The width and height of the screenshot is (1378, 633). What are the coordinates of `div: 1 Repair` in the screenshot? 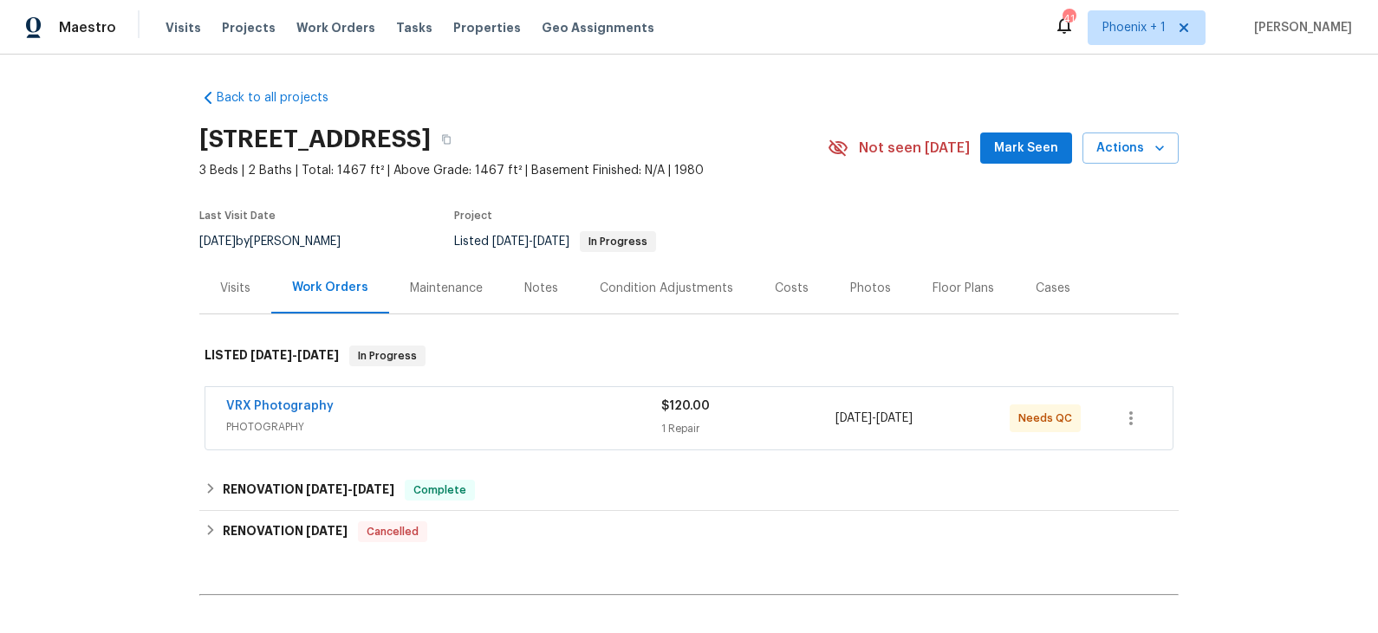 It's located at (748, 429).